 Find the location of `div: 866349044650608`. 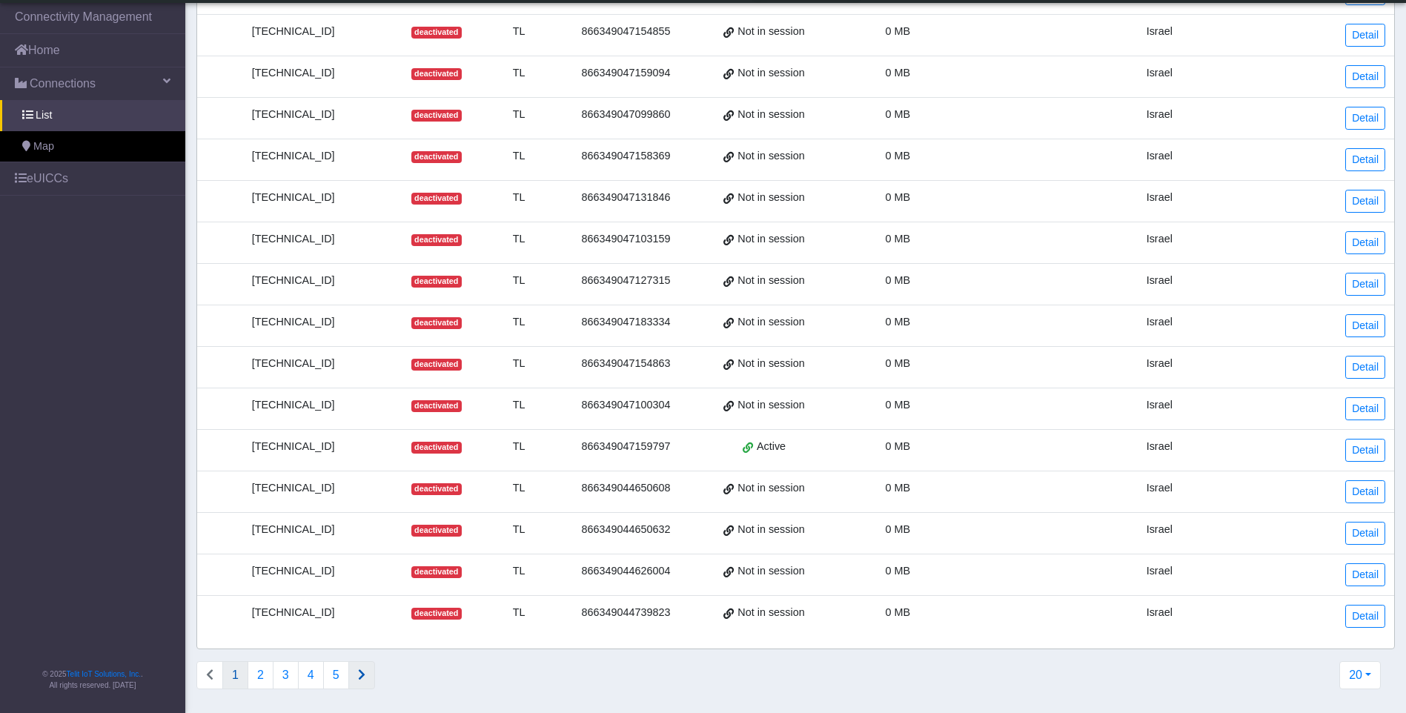

div: 866349044650608 is located at coordinates (626, 488).